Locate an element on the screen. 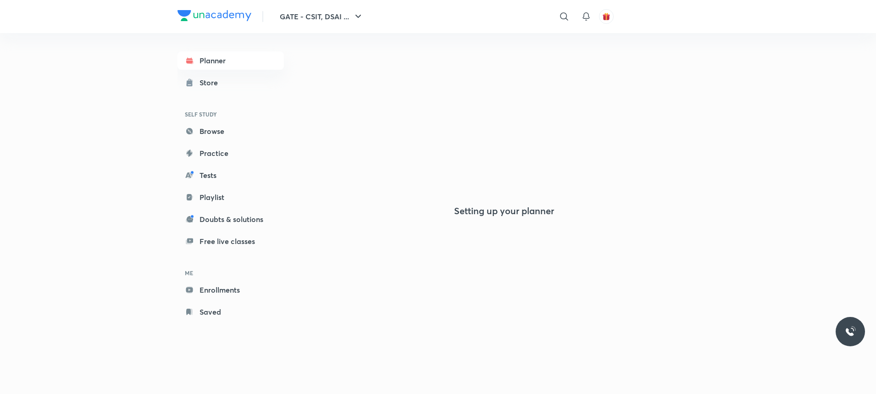 The height and width of the screenshot is (394, 876). button: GATE - CSIT, DSAI ... is located at coordinates (321, 17).